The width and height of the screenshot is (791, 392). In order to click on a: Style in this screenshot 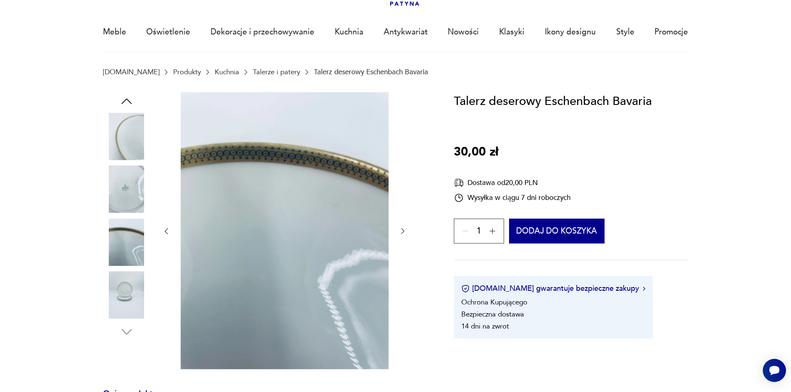, I will do `click(625, 32)`.